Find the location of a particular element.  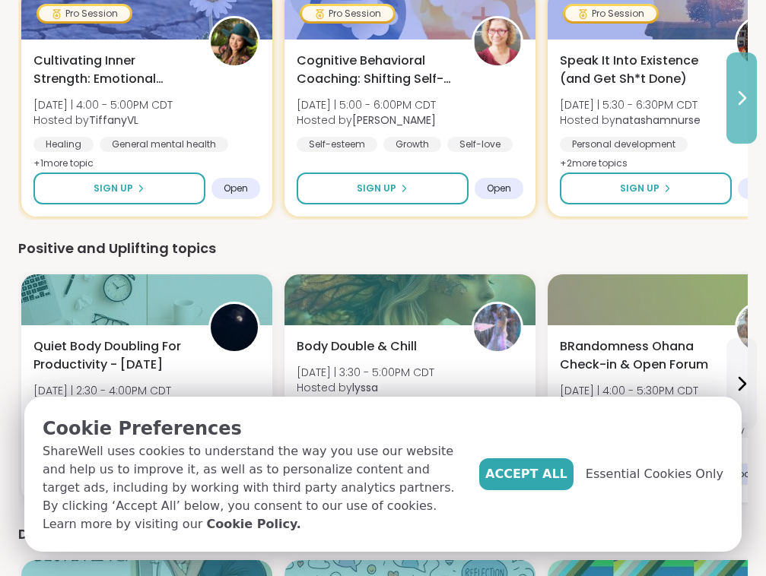

b: lyssa is located at coordinates (365, 388).